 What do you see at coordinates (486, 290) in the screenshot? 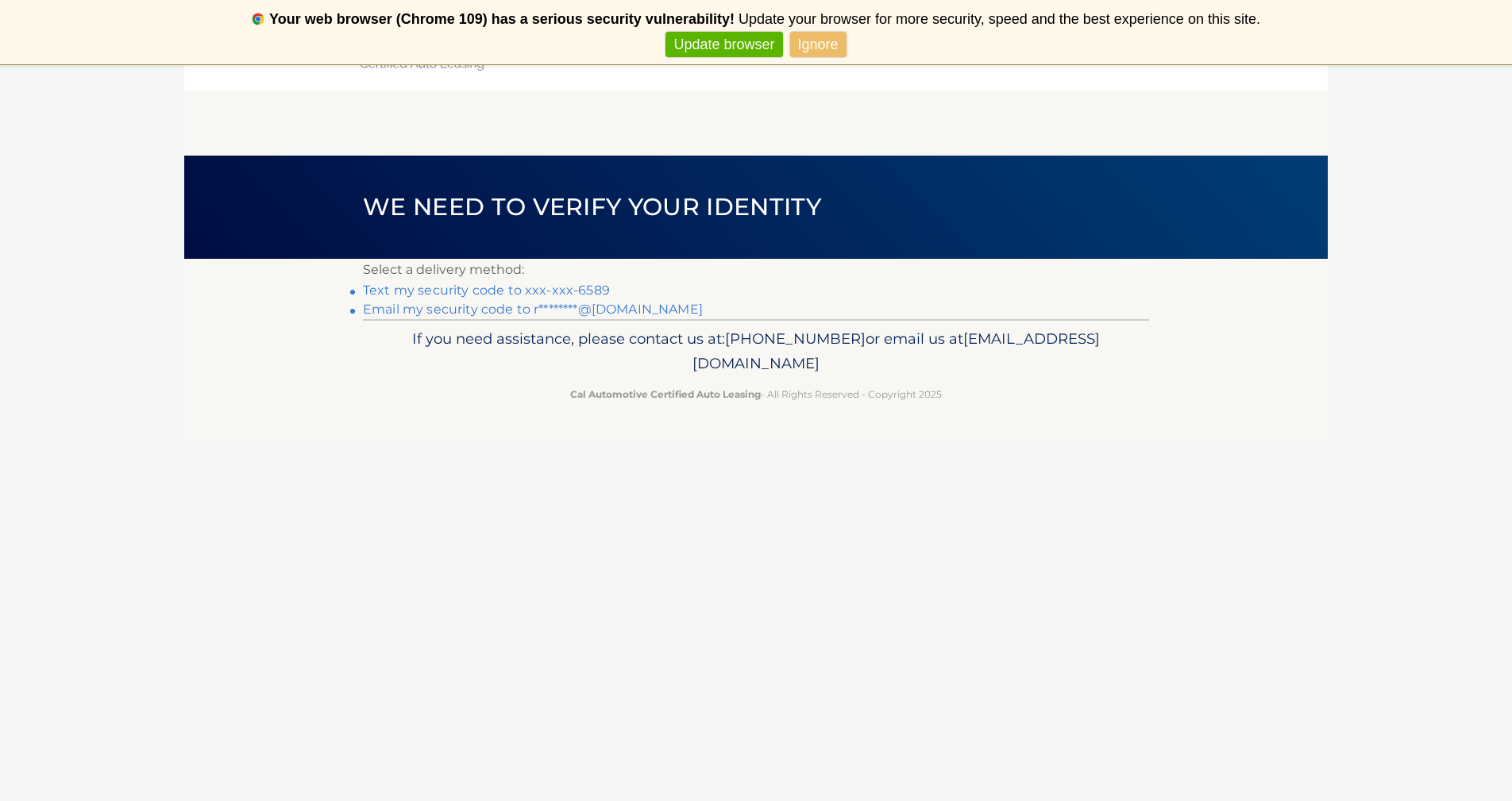
I see `a: Text my security code to xxx-xxx-6589` at bounding box center [486, 290].